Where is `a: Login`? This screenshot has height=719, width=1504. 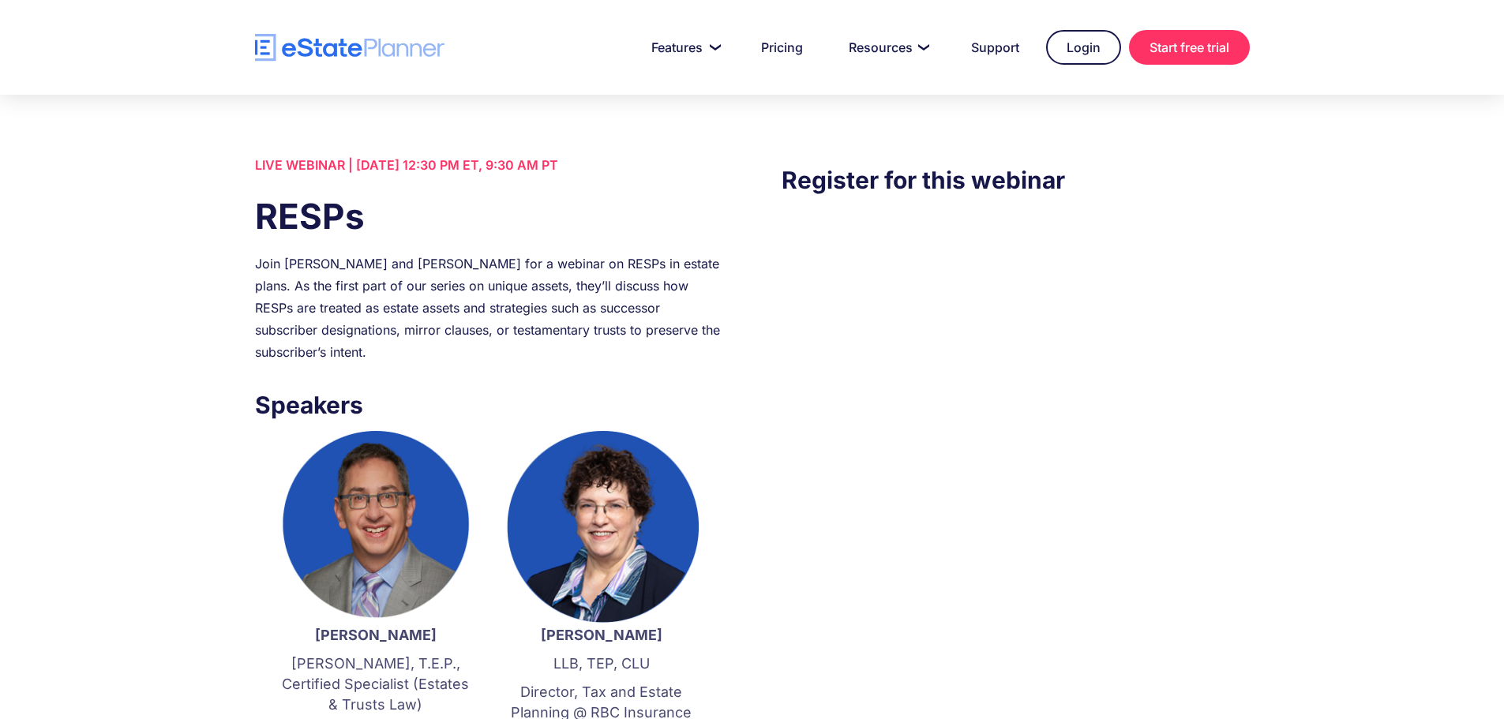
a: Login is located at coordinates (1083, 47).